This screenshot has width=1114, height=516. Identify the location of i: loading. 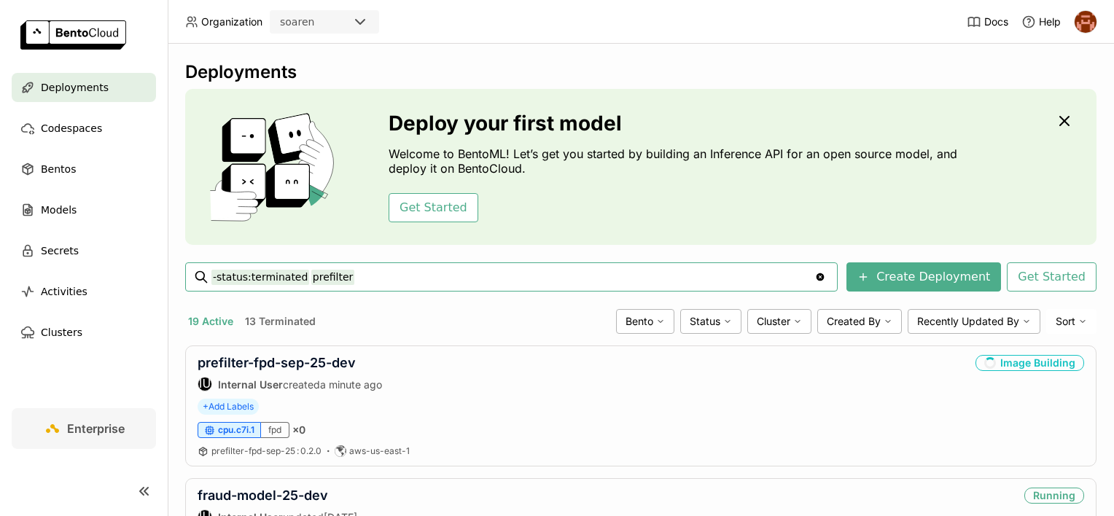
(990, 363).